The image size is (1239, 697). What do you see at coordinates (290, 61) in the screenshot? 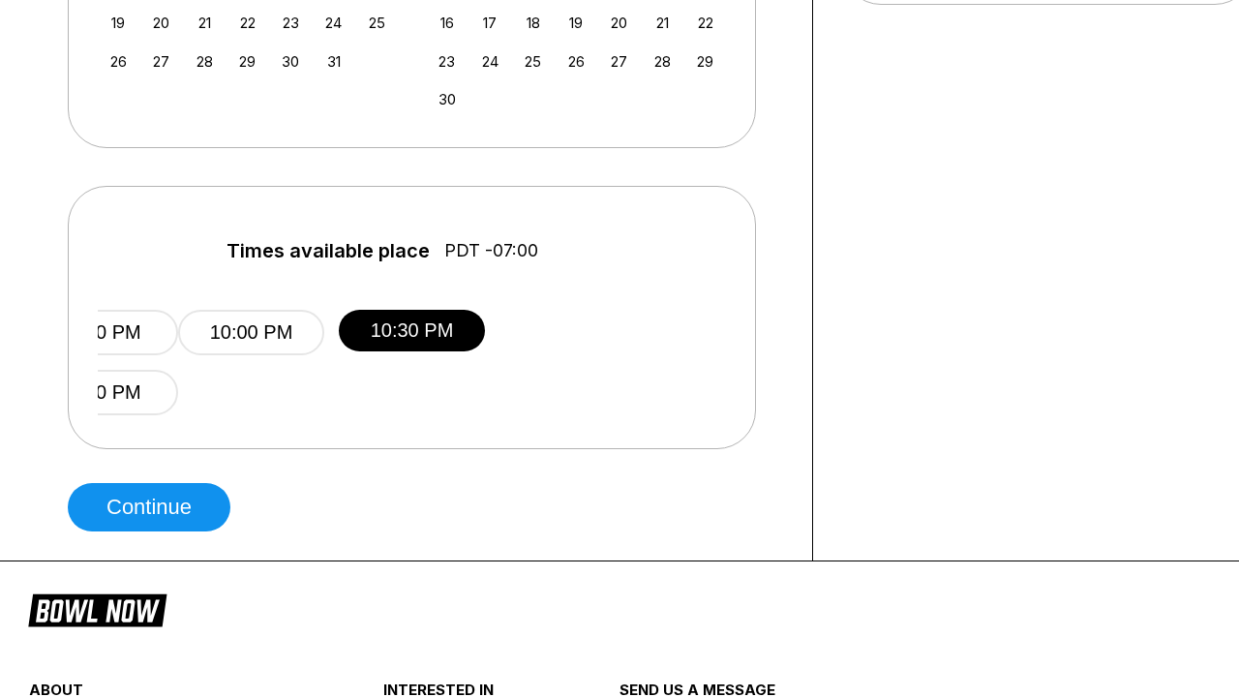
I see `div: Choose Thursday, October 30th, 2025` at bounding box center [290, 61].